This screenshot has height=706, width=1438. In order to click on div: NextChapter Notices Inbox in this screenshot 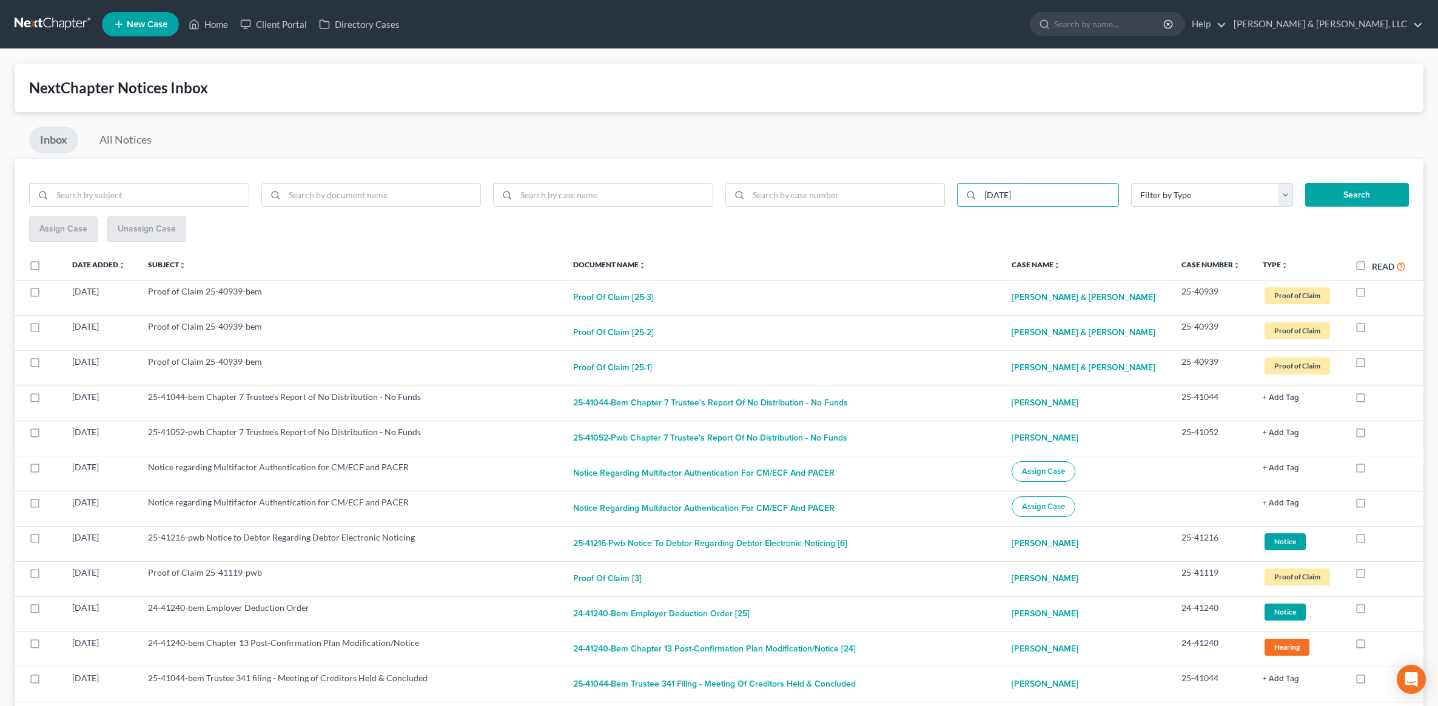, I will do `click(718, 88)`.